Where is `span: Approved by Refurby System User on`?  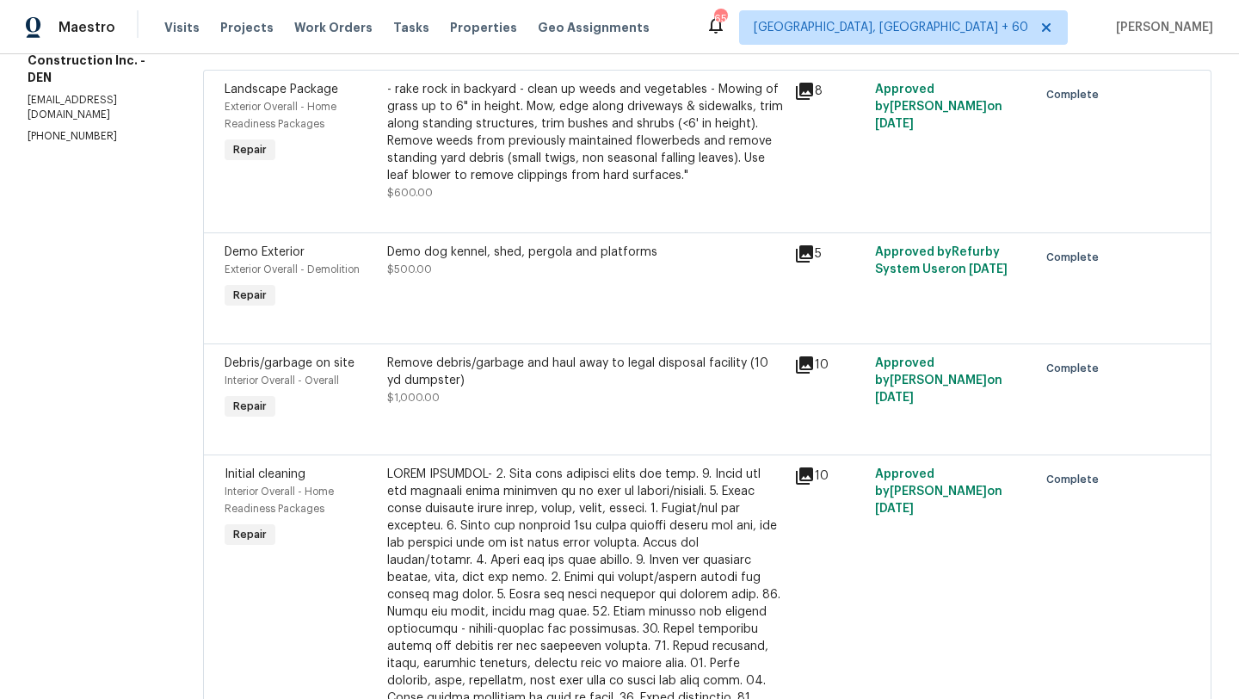
span: Approved by Refurby System User on is located at coordinates (941, 261).